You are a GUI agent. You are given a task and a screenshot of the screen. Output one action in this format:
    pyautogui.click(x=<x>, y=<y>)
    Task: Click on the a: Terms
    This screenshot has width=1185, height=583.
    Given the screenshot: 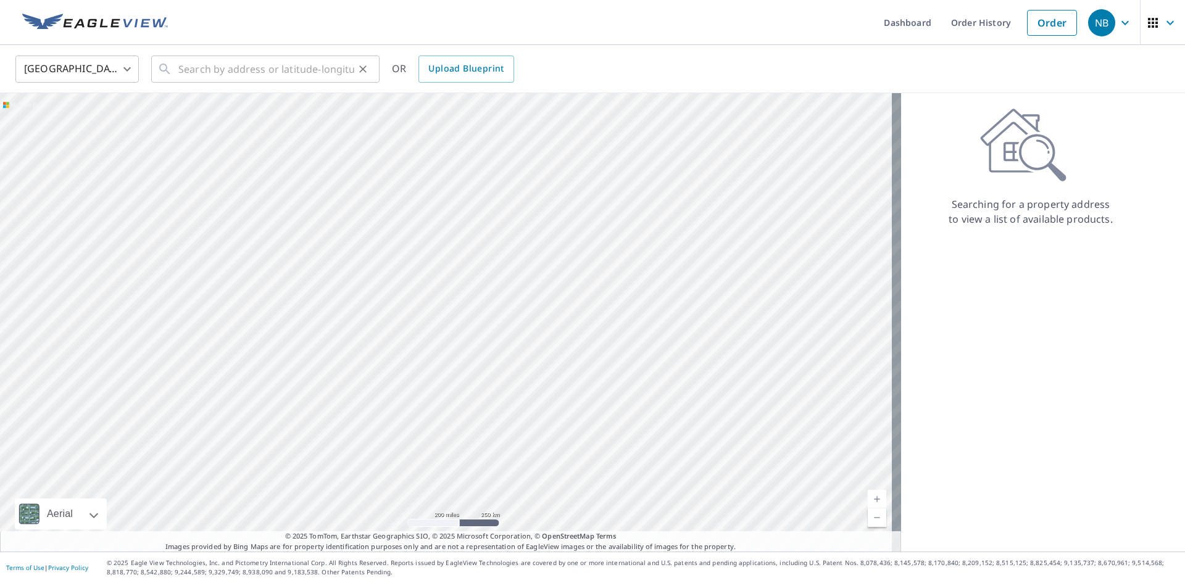 What is the action you would take?
    pyautogui.click(x=606, y=536)
    